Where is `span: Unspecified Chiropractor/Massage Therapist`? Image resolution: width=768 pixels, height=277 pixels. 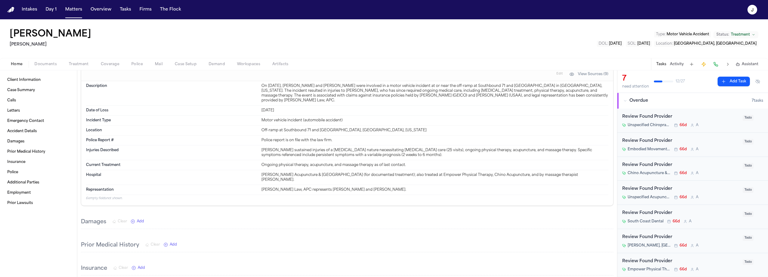
span: Unspecified Chiropractor/Massage Therapist is located at coordinates (649, 125).